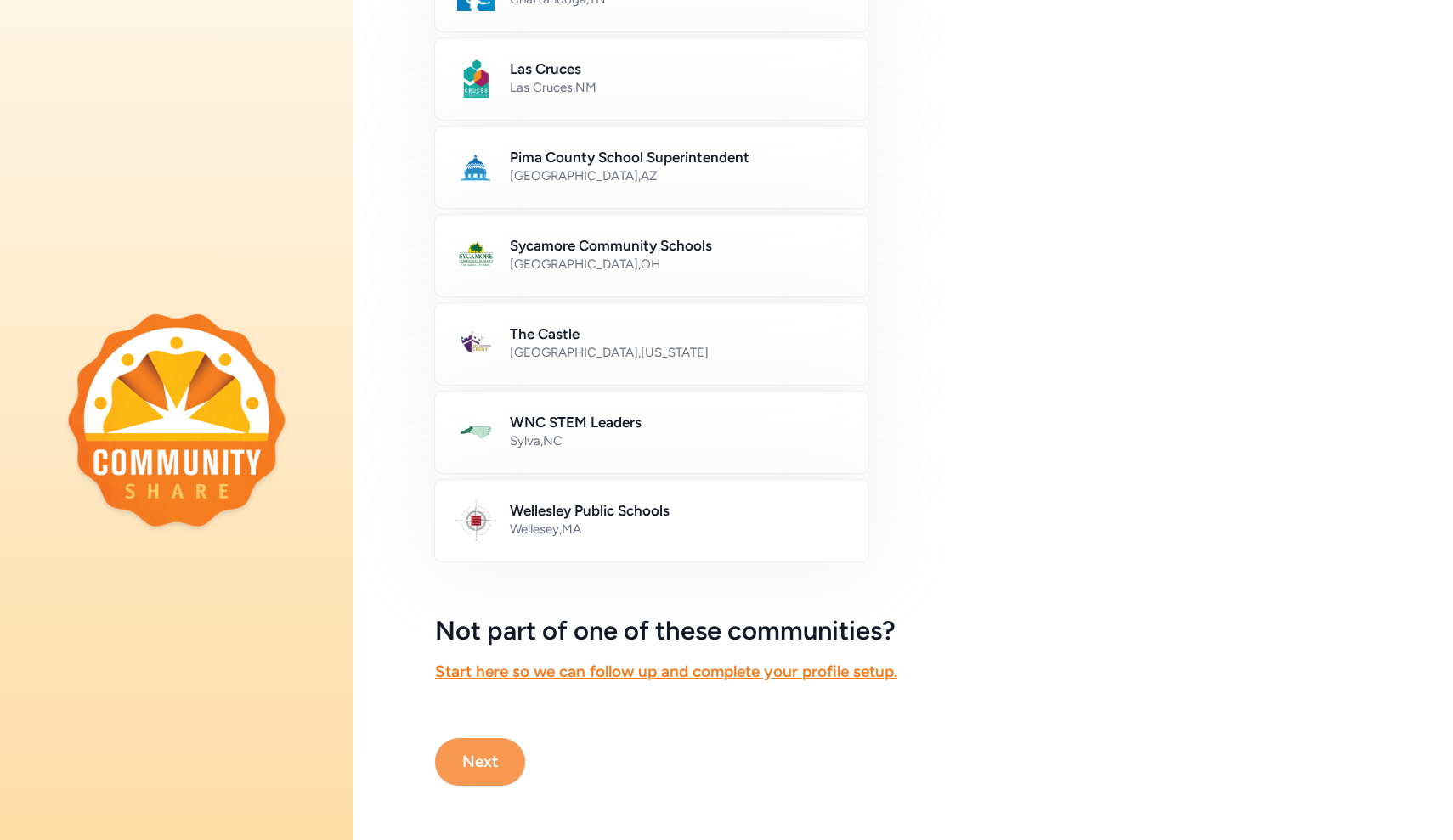  What do you see at coordinates (679, 246) in the screenshot?
I see `h2: Sycamore Community Schools` at bounding box center [679, 246].